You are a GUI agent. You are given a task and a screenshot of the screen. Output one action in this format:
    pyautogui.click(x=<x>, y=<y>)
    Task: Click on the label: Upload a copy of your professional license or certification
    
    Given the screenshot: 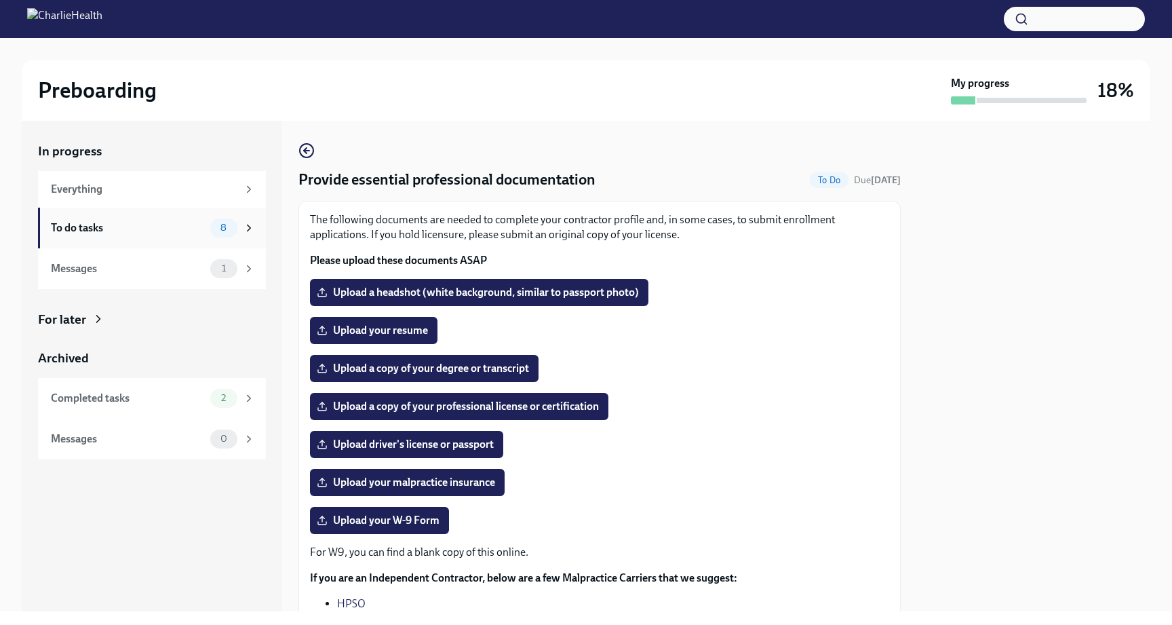 What is the action you would take?
    pyautogui.click(x=459, y=406)
    